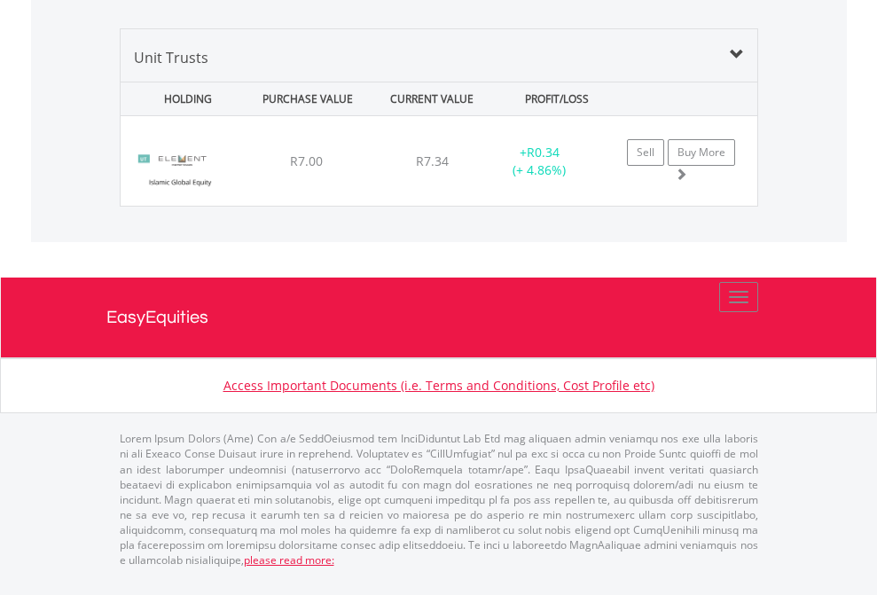 The width and height of the screenshot is (877, 595). I want to click on p: Lorem Ipsum Dolors (Ame) Con a/e SeddOeiusmod tem InciDiduntut Lab Etd mag aliquaen admin veniamq..., so click(439, 499).